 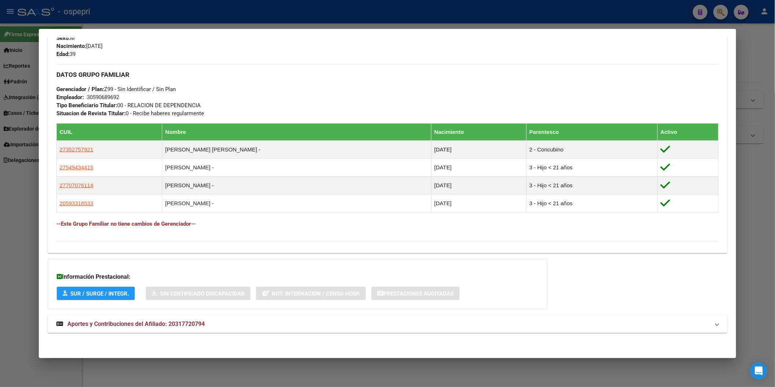 I want to click on span: Not. Internacion / Censo Hosp., so click(x=316, y=294).